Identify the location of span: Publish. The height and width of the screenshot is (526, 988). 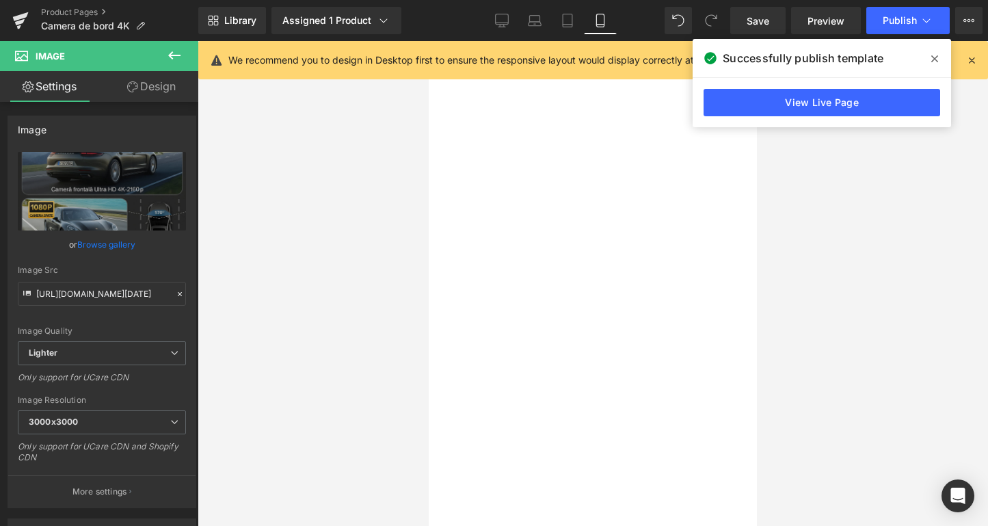
(899, 21).